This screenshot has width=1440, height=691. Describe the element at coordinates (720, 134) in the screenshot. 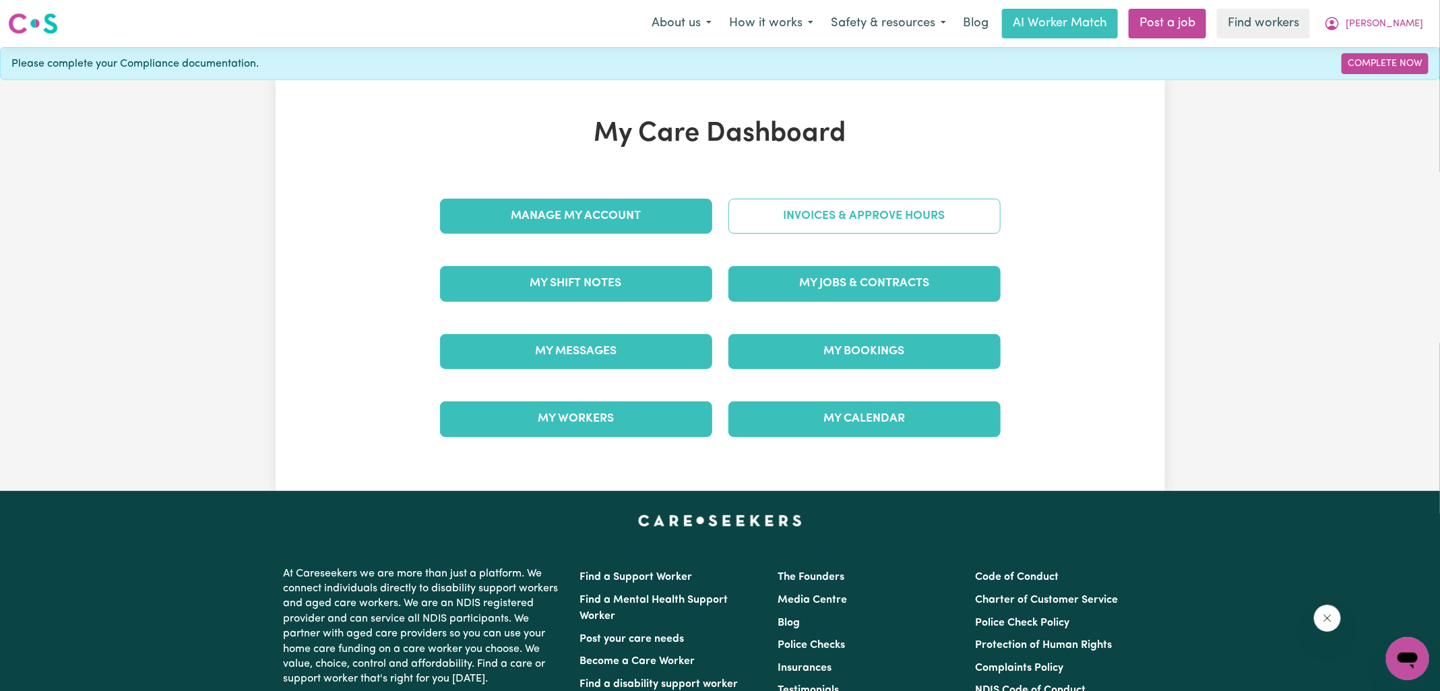

I see `h1: My Care Dashboard` at that location.